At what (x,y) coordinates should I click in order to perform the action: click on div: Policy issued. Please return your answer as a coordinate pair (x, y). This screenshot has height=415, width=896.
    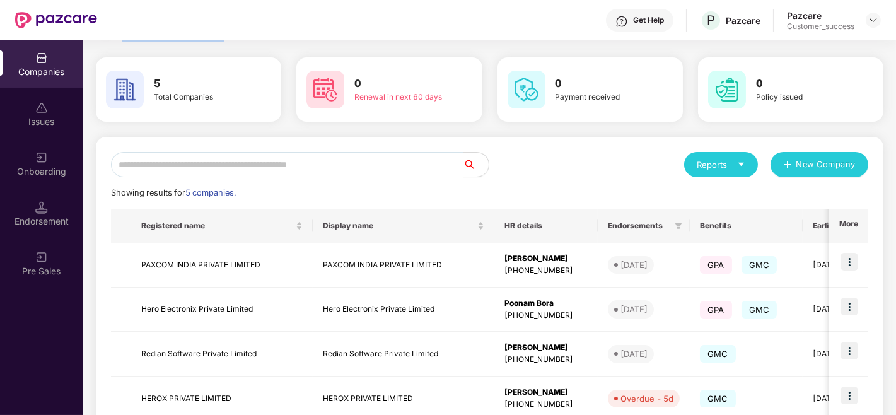
    Looking at the image, I should click on (802, 97).